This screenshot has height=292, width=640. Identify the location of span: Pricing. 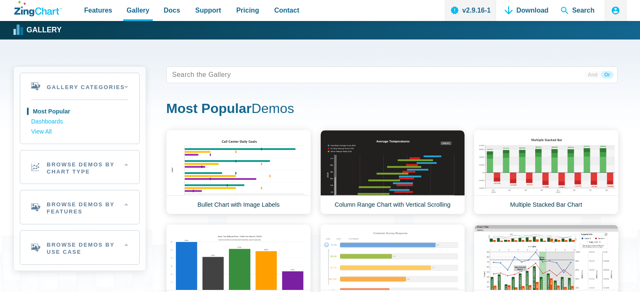
(247, 10).